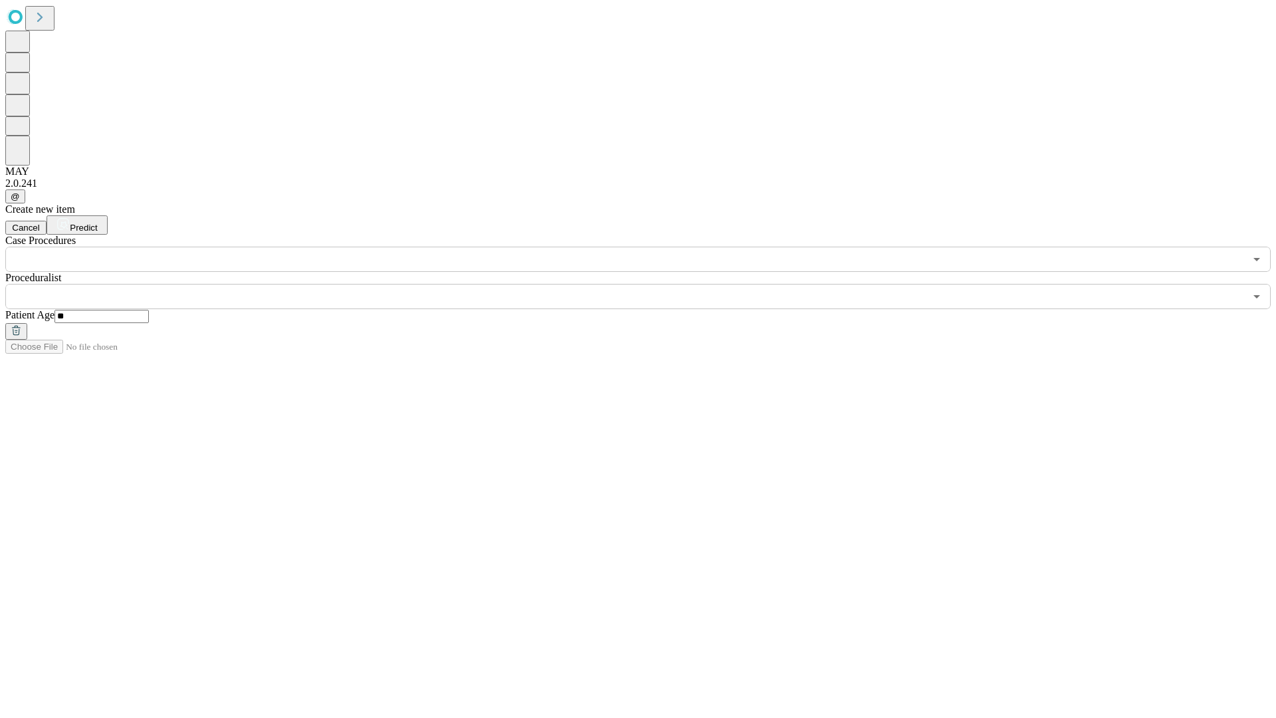 The height and width of the screenshot is (718, 1276). What do you see at coordinates (33, 277) in the screenshot?
I see `span: Proceduralist` at bounding box center [33, 277].